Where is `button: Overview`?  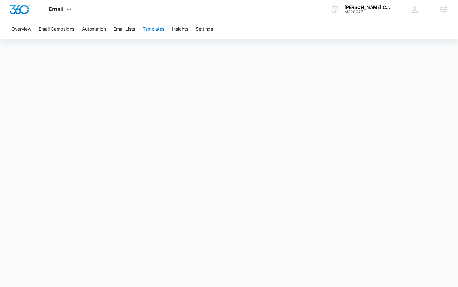 button: Overview is located at coordinates (21, 29).